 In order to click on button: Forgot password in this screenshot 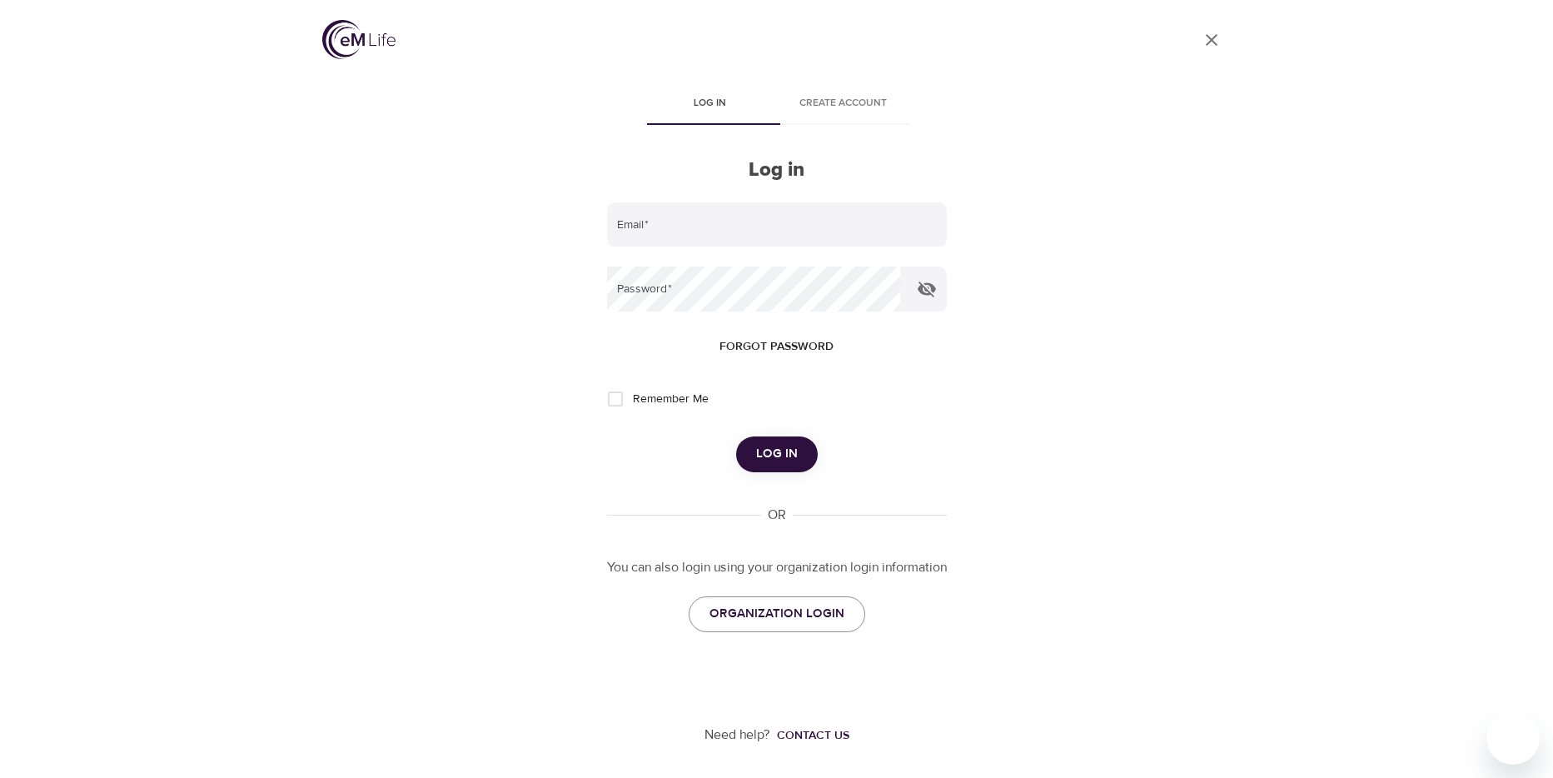, I will do `click(776, 346)`.